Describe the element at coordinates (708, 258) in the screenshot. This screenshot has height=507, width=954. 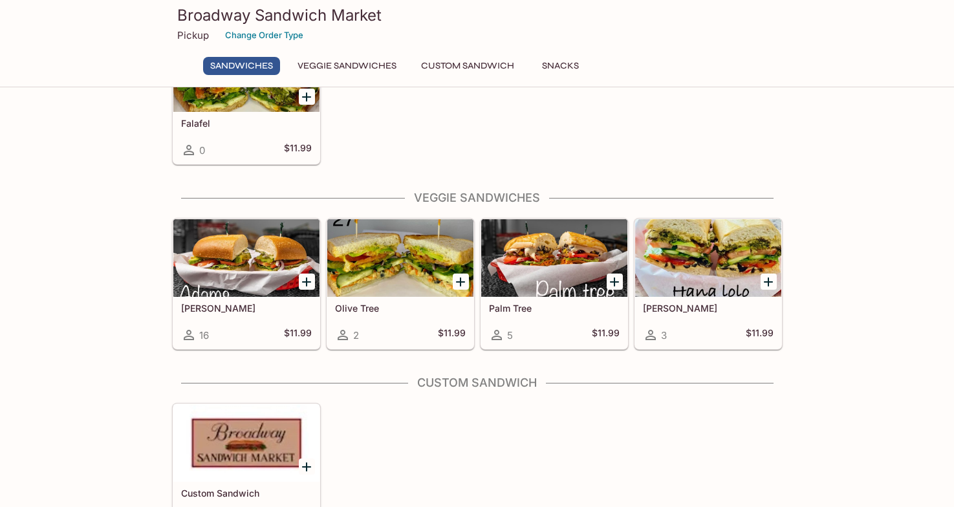
I see `div: Hana Lolo` at that location.